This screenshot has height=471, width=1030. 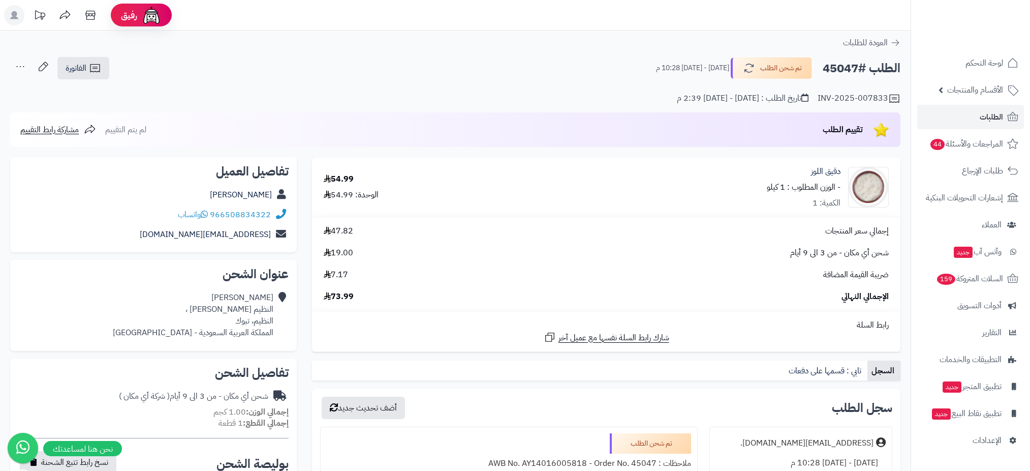 I want to click on h2: الطلب #45047, so click(x=861, y=68).